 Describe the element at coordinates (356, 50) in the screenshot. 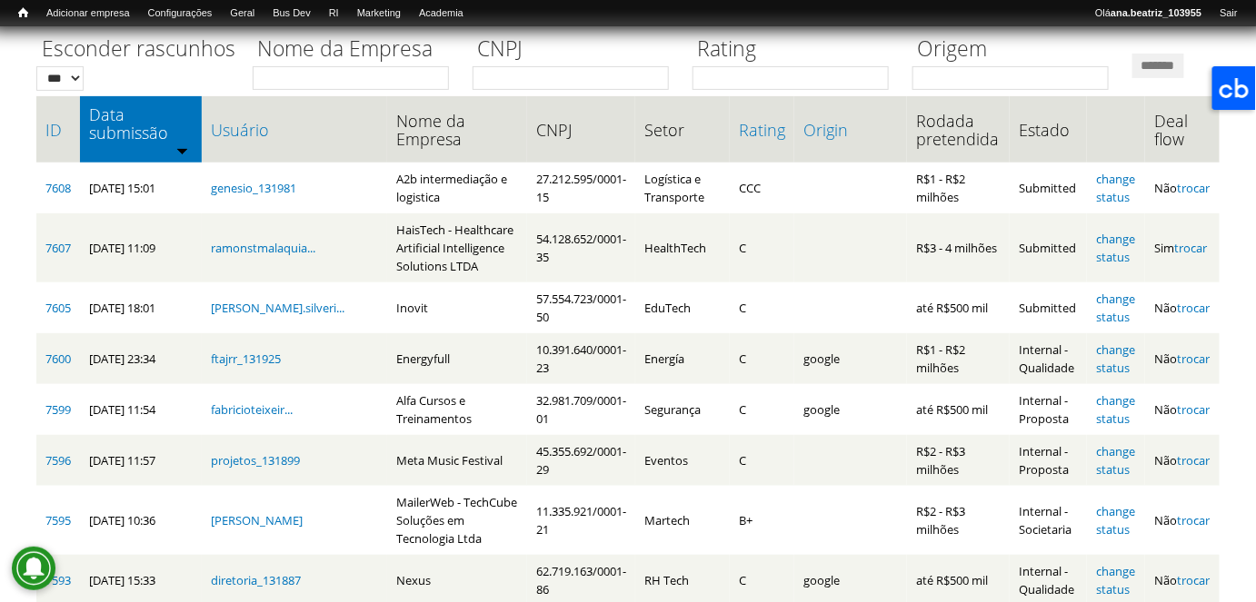

I see `label: Nome da Empresa` at that location.